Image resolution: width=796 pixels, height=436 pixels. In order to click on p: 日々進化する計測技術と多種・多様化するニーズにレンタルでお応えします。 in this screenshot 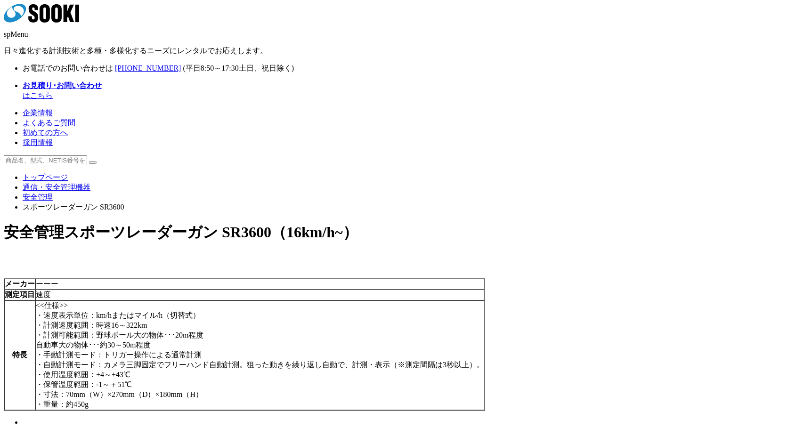, I will do `click(398, 51)`.